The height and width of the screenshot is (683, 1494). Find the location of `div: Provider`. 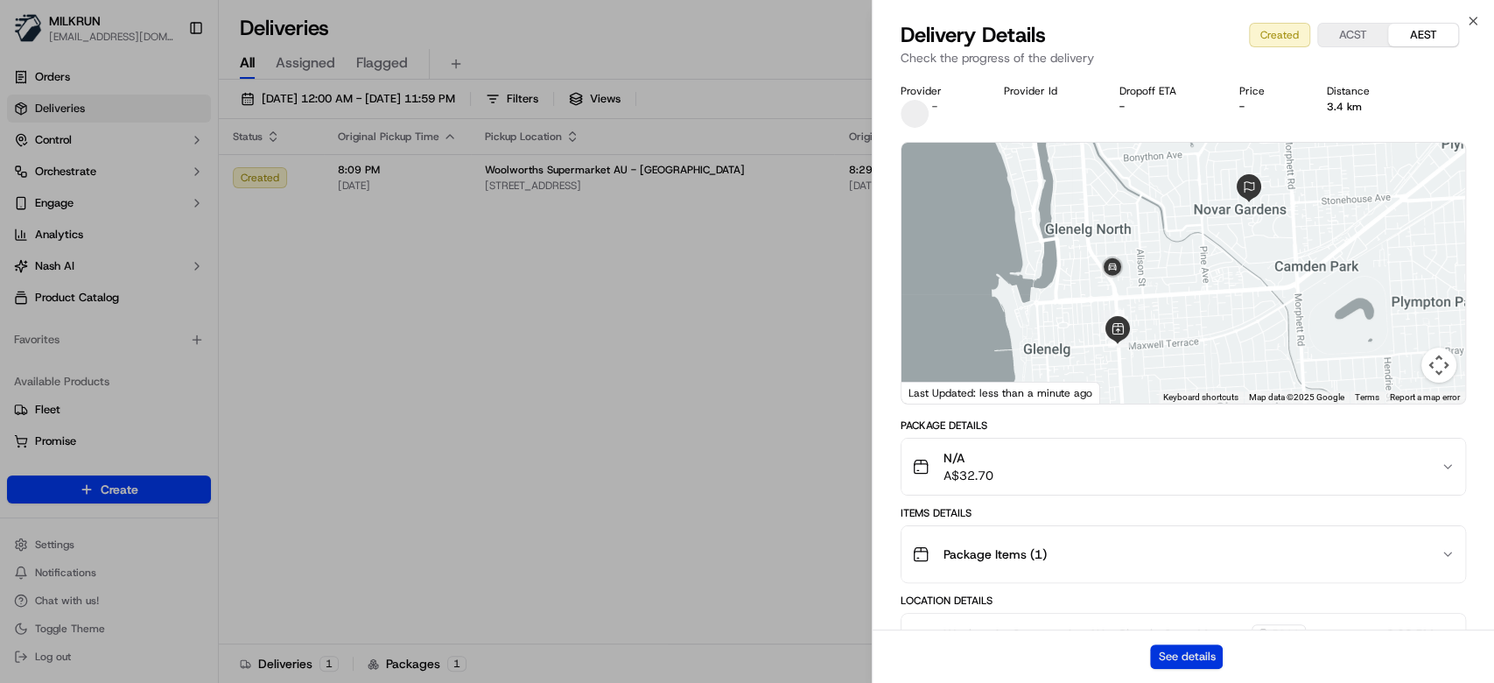

div: Provider is located at coordinates (938, 91).